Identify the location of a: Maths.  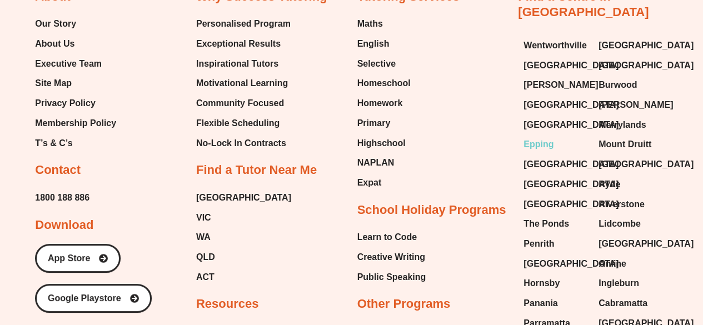
(384, 24).